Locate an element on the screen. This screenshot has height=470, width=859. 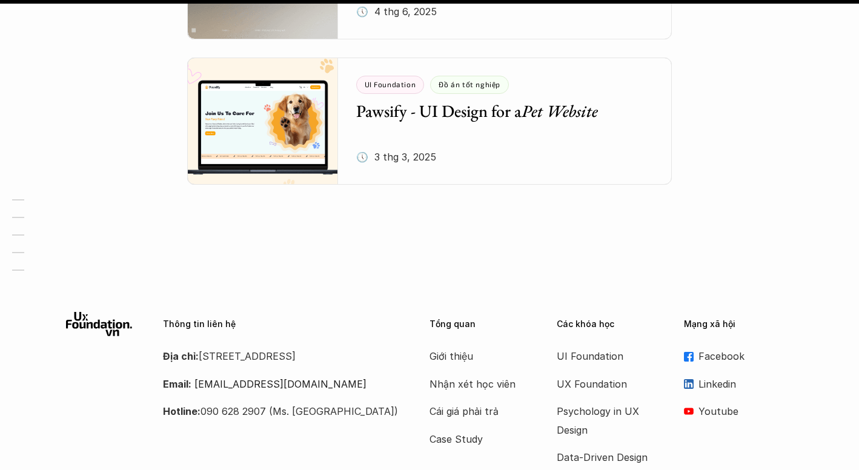
p: Mạng xã hội is located at coordinates (739, 324).